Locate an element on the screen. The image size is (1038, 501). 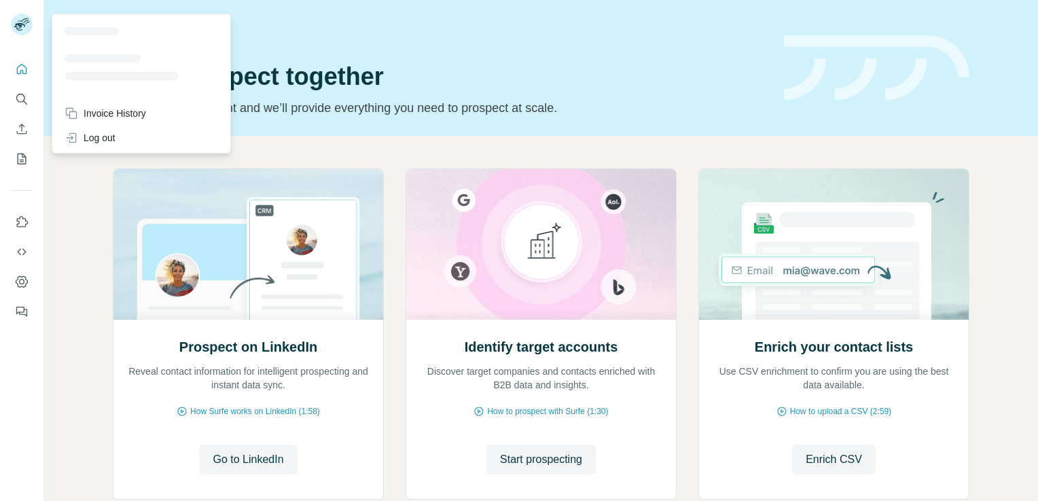
p: Reveal contact information for intelligent prospecting and instant data sync. is located at coordinates (248, 378).